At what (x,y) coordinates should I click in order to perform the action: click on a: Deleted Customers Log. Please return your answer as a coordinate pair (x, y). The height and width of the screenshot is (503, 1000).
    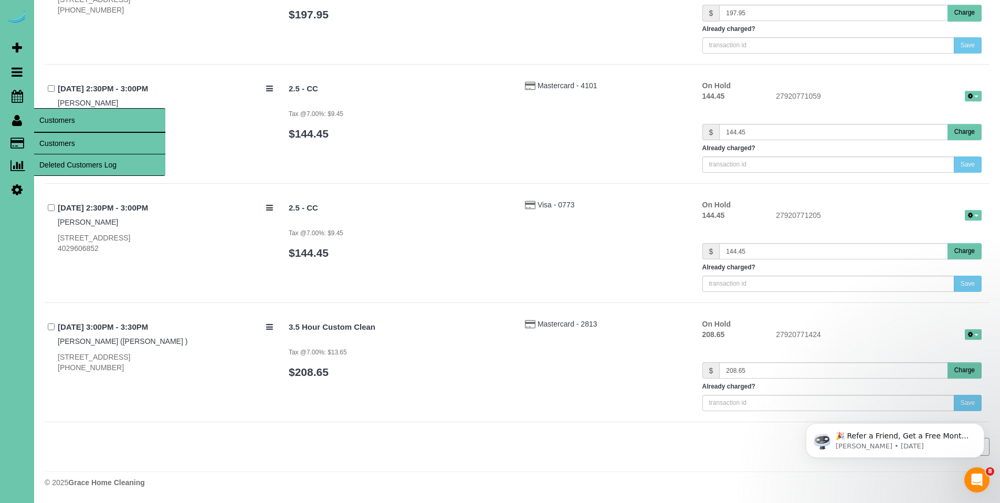
    Looking at the image, I should click on (100, 165).